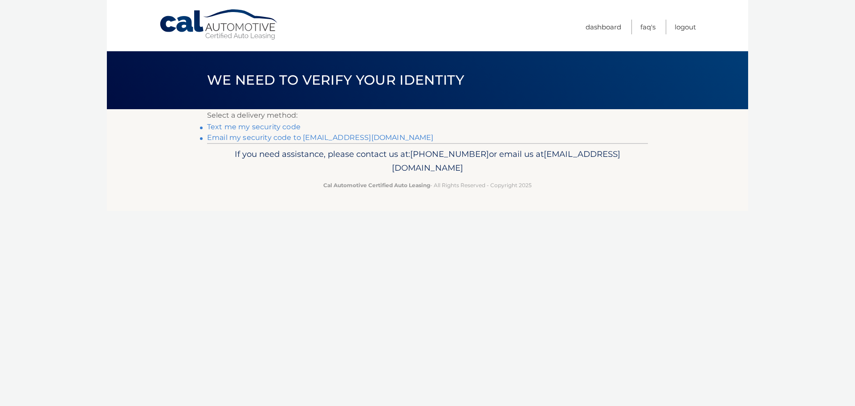  What do you see at coordinates (428, 185) in the screenshot?
I see `p: - All Rights Reserved - Copyright 2025` at bounding box center [428, 185].